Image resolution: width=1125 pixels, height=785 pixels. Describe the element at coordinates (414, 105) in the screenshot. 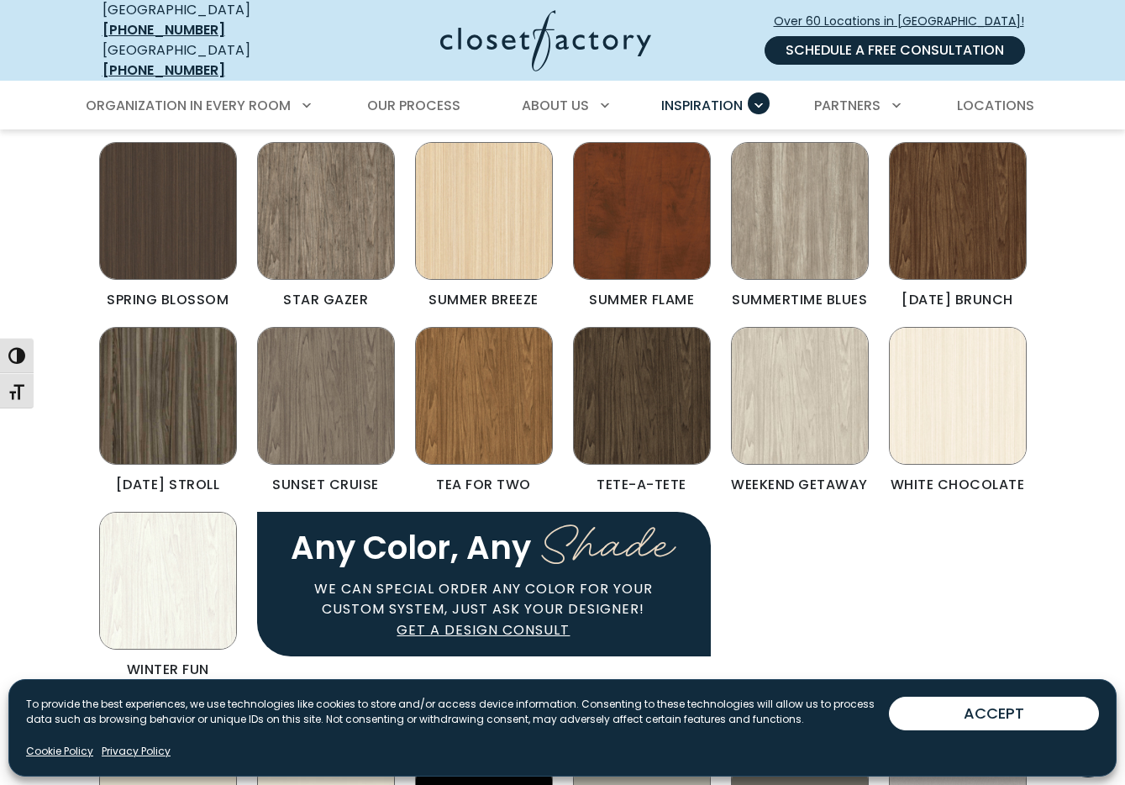

I see `span: Our Process` at that location.